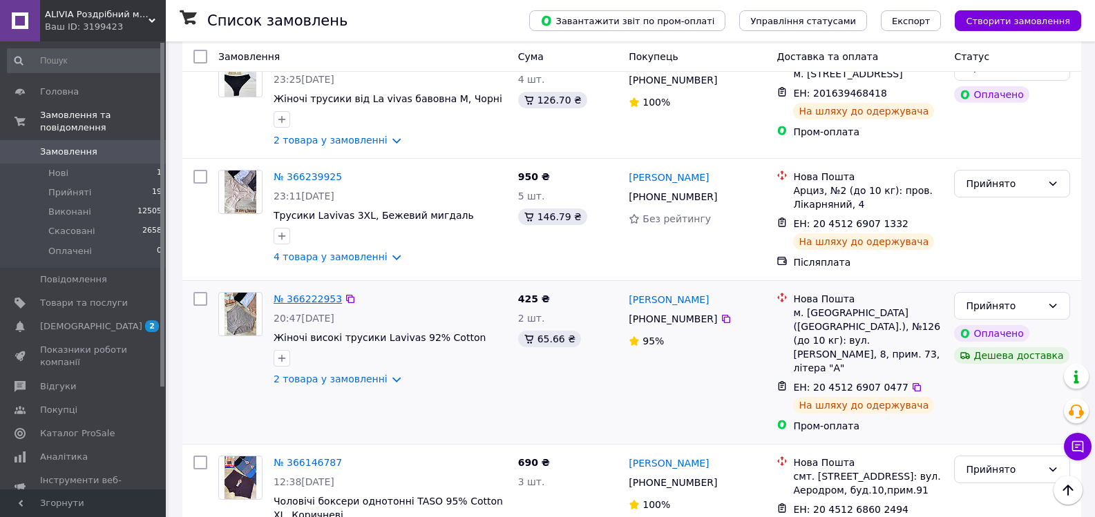  What do you see at coordinates (159, 173) in the screenshot?
I see `span: 1` at bounding box center [159, 173].